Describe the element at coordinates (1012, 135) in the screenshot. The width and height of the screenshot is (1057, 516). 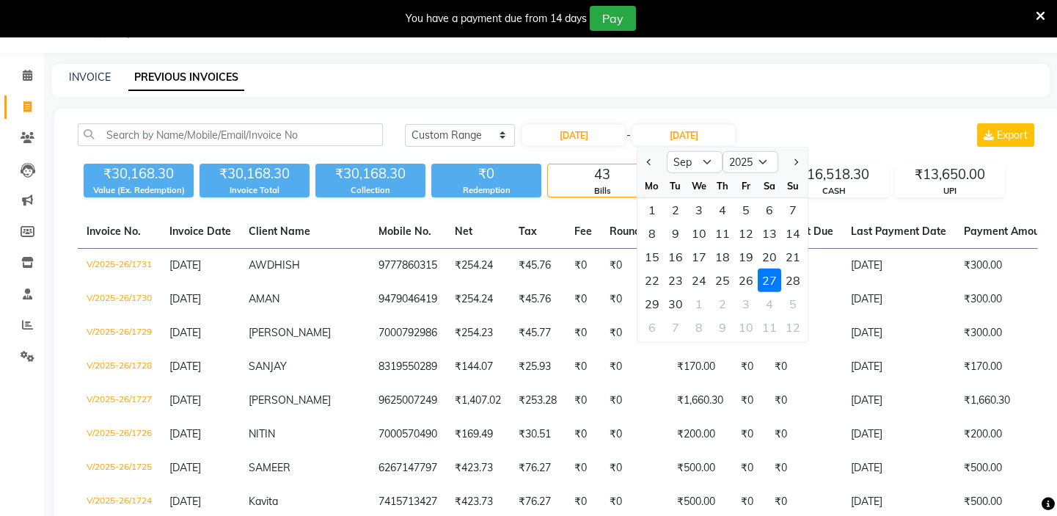
I see `span: Export` at that location.